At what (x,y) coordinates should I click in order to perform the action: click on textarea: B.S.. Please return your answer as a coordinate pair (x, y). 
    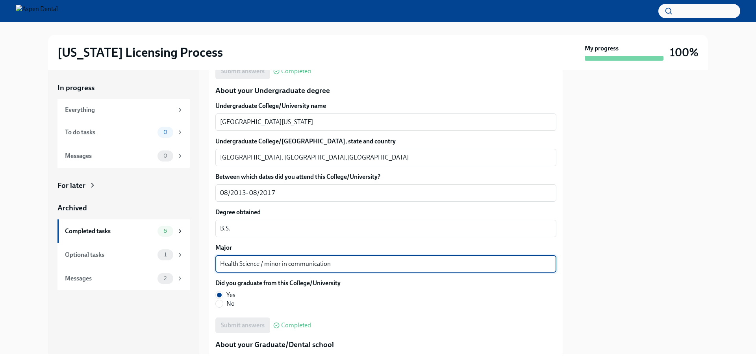
    Looking at the image, I should click on (386, 228).